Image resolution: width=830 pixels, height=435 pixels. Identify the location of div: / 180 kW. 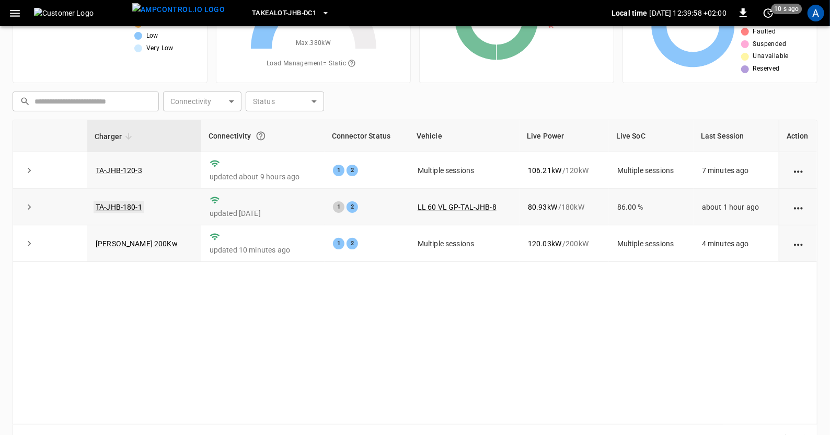
(564, 207).